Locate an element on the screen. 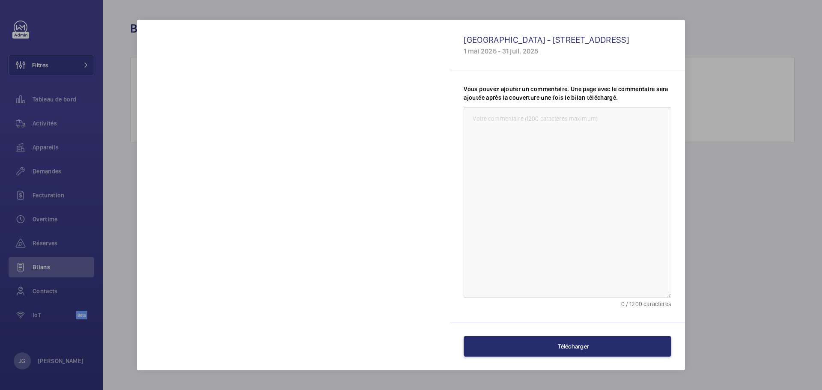  label: Vous pouvez ajouter un commentaire. Une page avec le commentaire sera ajoutée après la couverture... is located at coordinates (567, 93).